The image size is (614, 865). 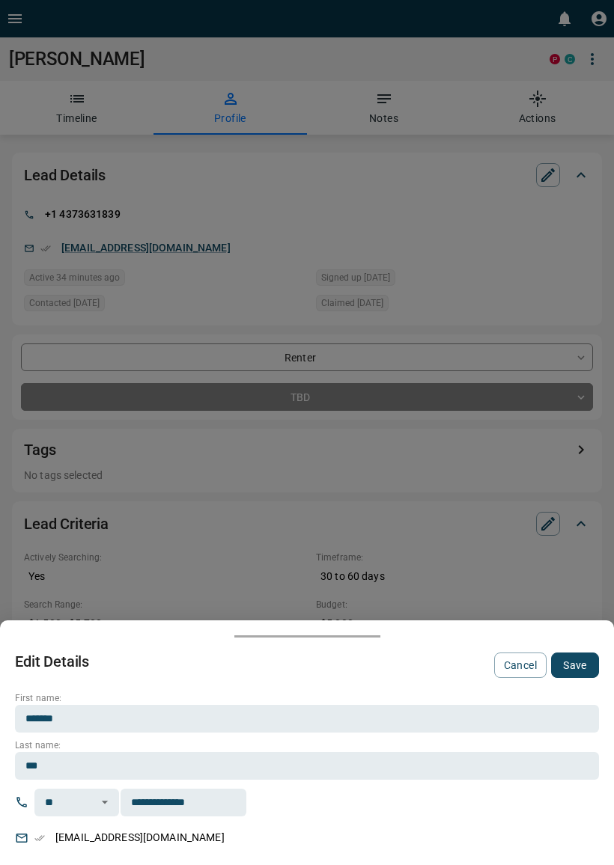 What do you see at coordinates (52, 666) in the screenshot?
I see `h2: Edit Details` at bounding box center [52, 666].